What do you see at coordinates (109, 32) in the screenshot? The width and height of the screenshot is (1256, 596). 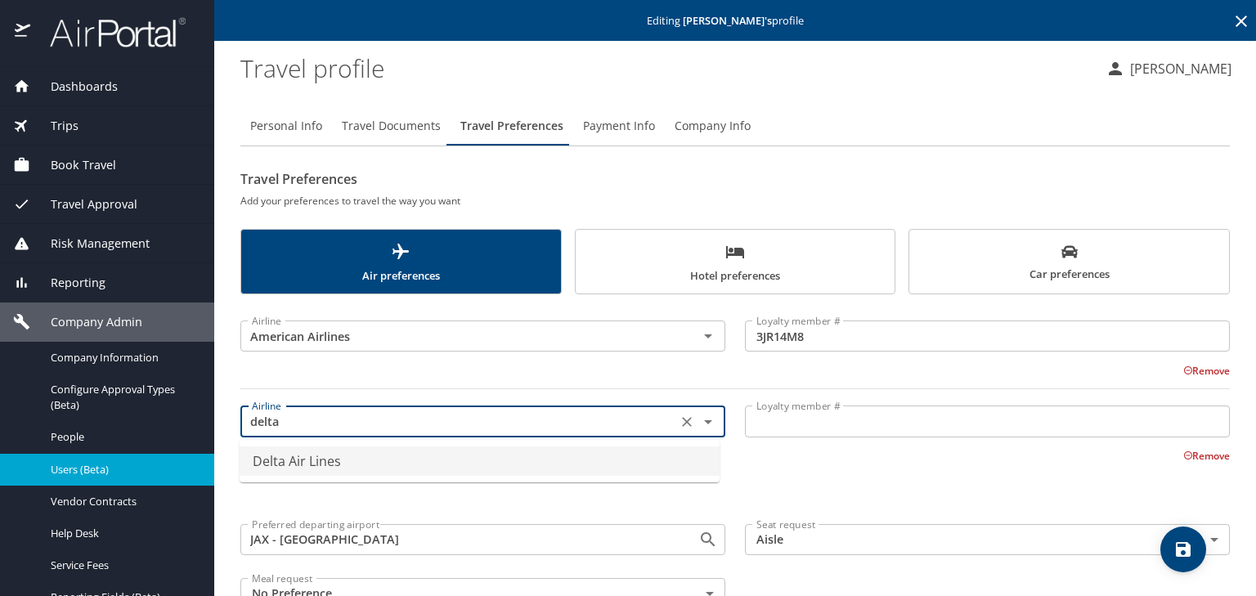 I see `img: airportal-logo.png` at bounding box center [109, 32].